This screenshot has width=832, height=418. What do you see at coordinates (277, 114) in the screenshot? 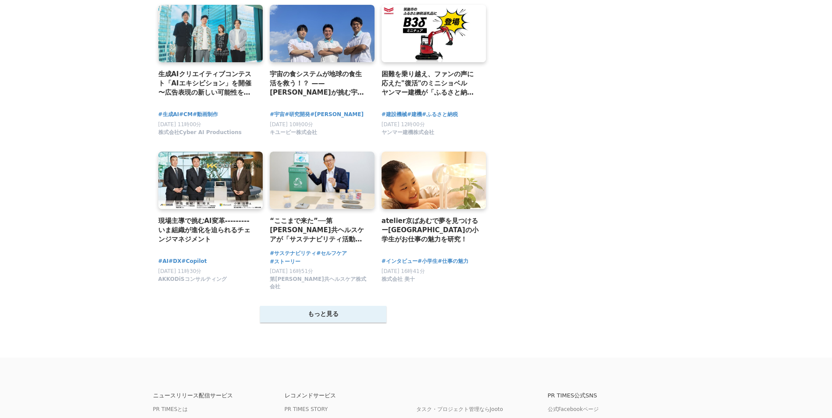
I see `a: #宇宙` at bounding box center [277, 114].